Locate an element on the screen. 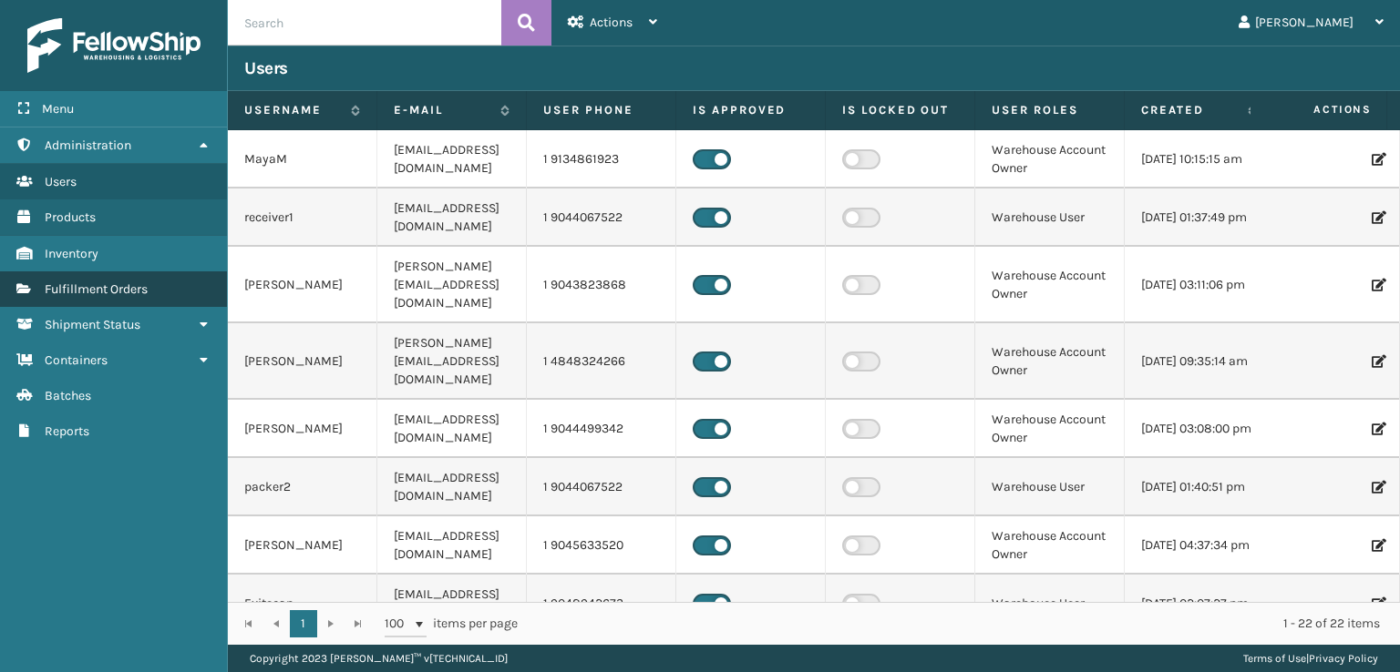 The width and height of the screenshot is (1400, 672). td: 1 9134861923 is located at coordinates (601, 159).